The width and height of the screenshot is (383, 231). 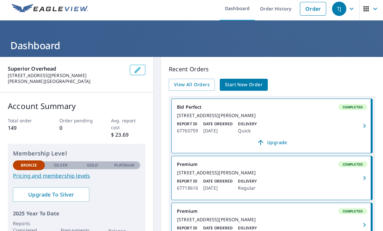 What do you see at coordinates (313, 9) in the screenshot?
I see `a: Order` at bounding box center [313, 9].